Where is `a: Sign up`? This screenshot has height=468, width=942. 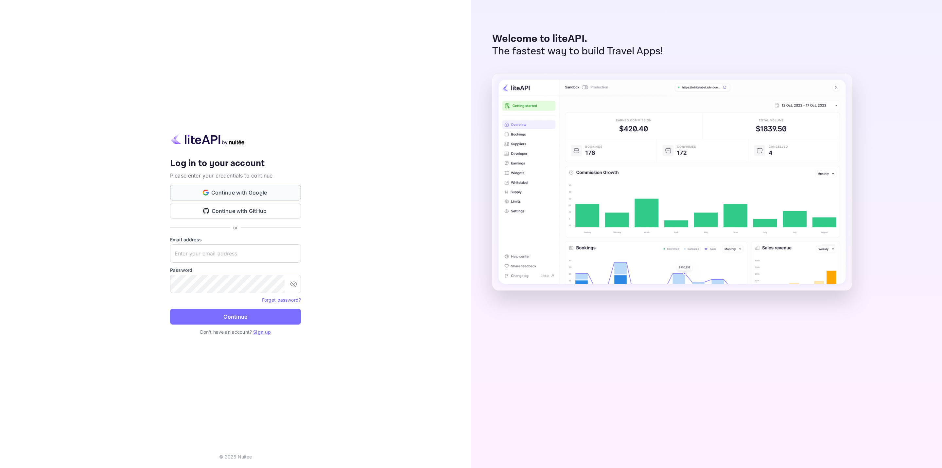 a: Sign up is located at coordinates (262, 331).